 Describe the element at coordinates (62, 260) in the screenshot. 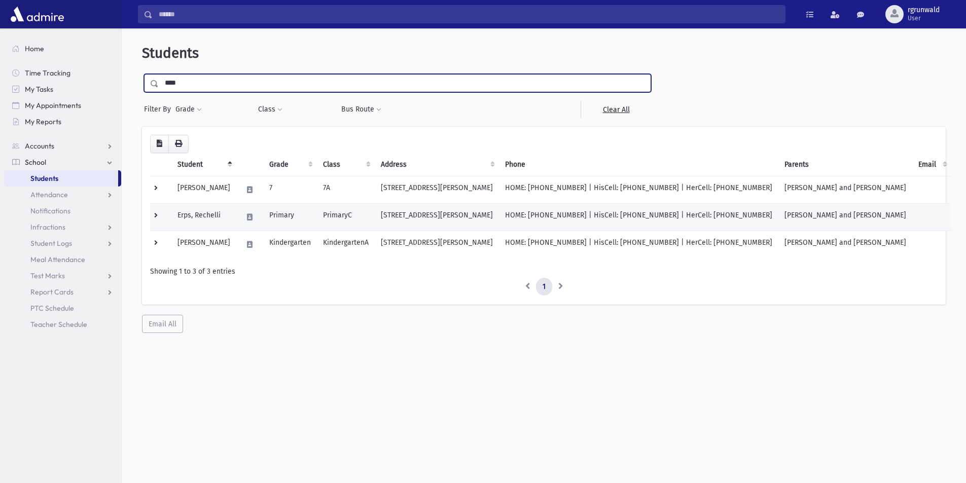

I see `a: Meal Attendance` at that location.